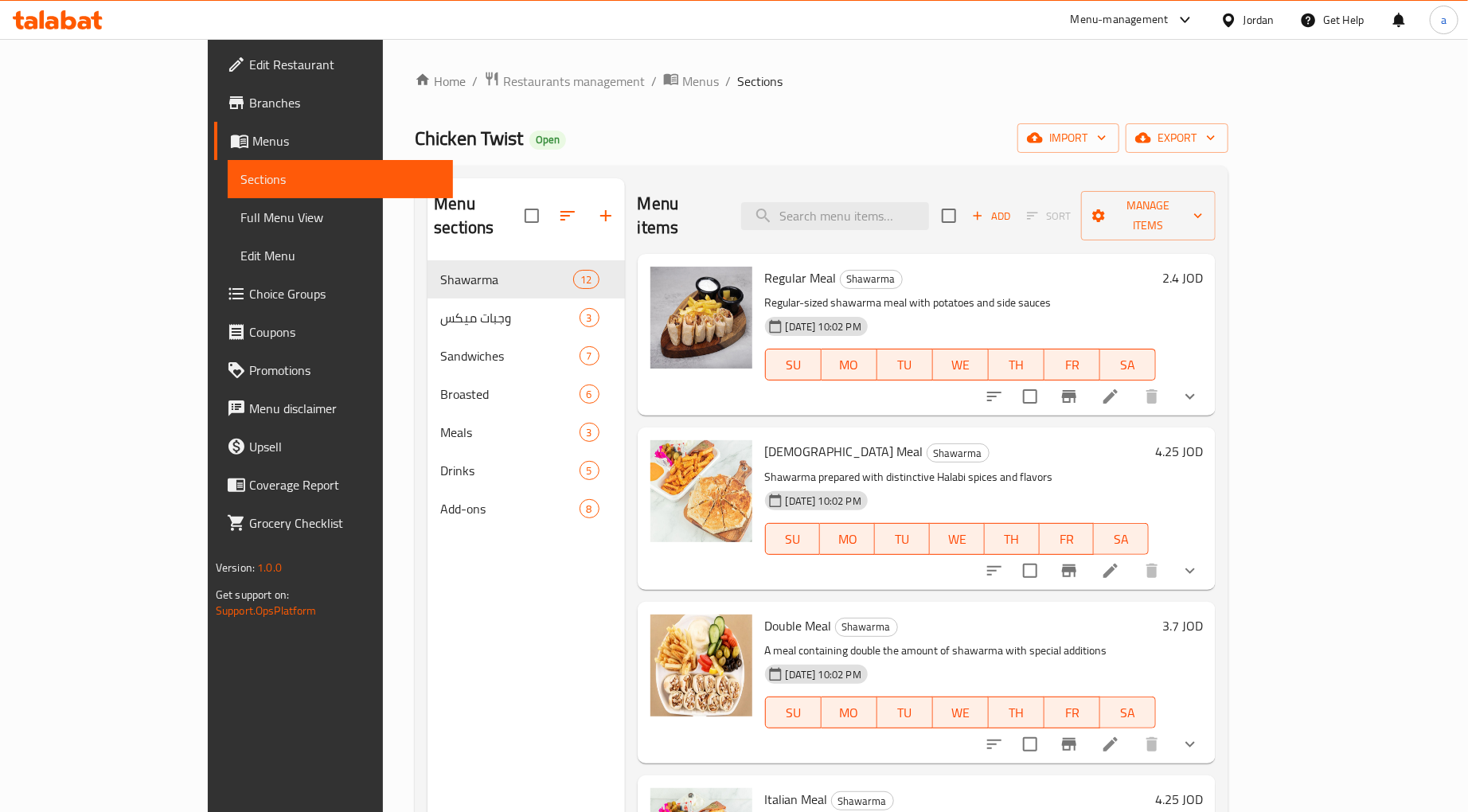 The width and height of the screenshot is (1468, 812). I want to click on div: Meals3, so click(526, 433).